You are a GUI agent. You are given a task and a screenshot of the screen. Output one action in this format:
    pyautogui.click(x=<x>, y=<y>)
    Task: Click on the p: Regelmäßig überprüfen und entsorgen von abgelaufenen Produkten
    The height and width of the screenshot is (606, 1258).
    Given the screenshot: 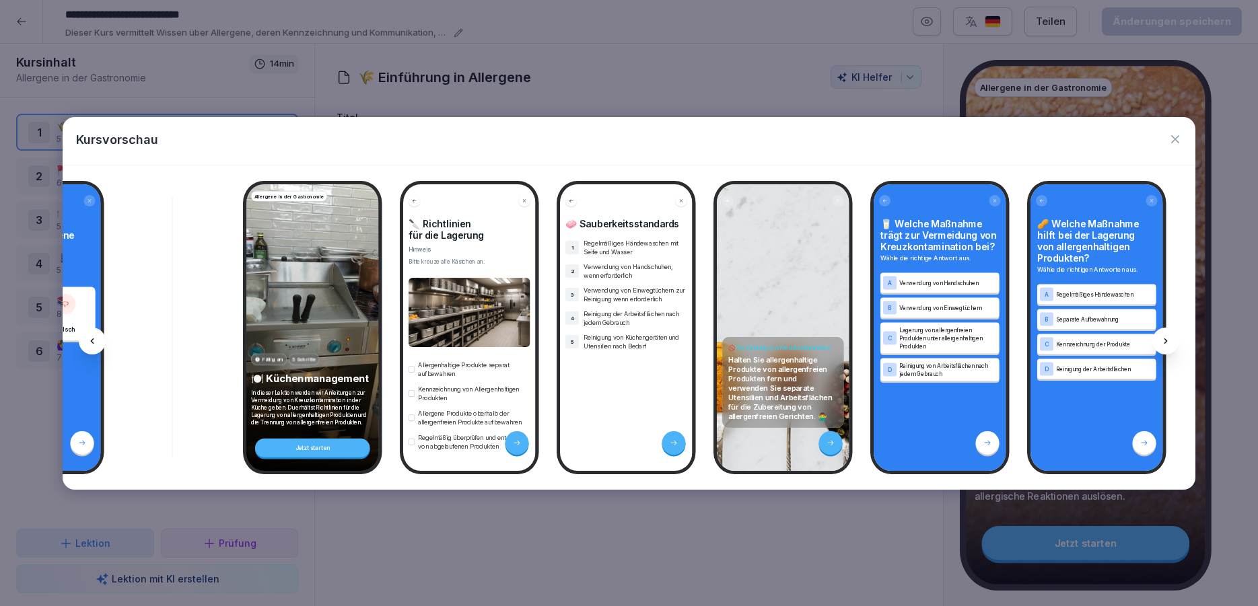 What is the action you would take?
    pyautogui.click(x=474, y=442)
    